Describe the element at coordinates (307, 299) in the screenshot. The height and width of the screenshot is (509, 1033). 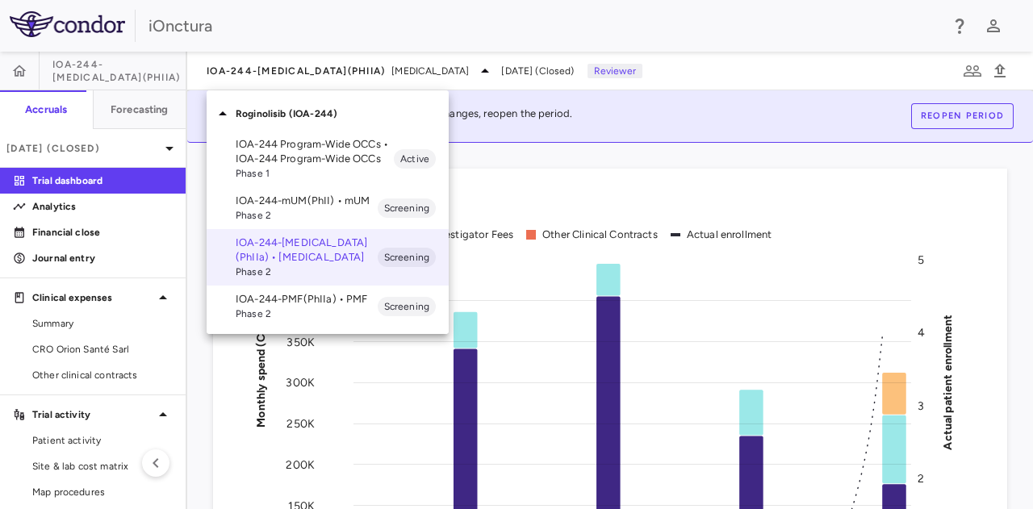
I see `p: IOA-244-PMF(PhIIa) • PMF` at that location.